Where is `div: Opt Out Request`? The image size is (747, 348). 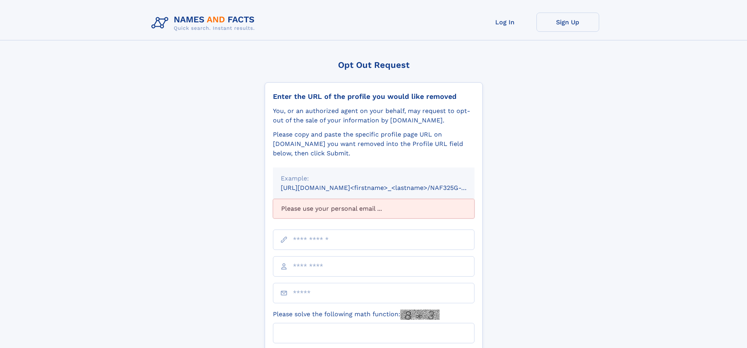
div: Opt Out Request is located at coordinates (374, 65).